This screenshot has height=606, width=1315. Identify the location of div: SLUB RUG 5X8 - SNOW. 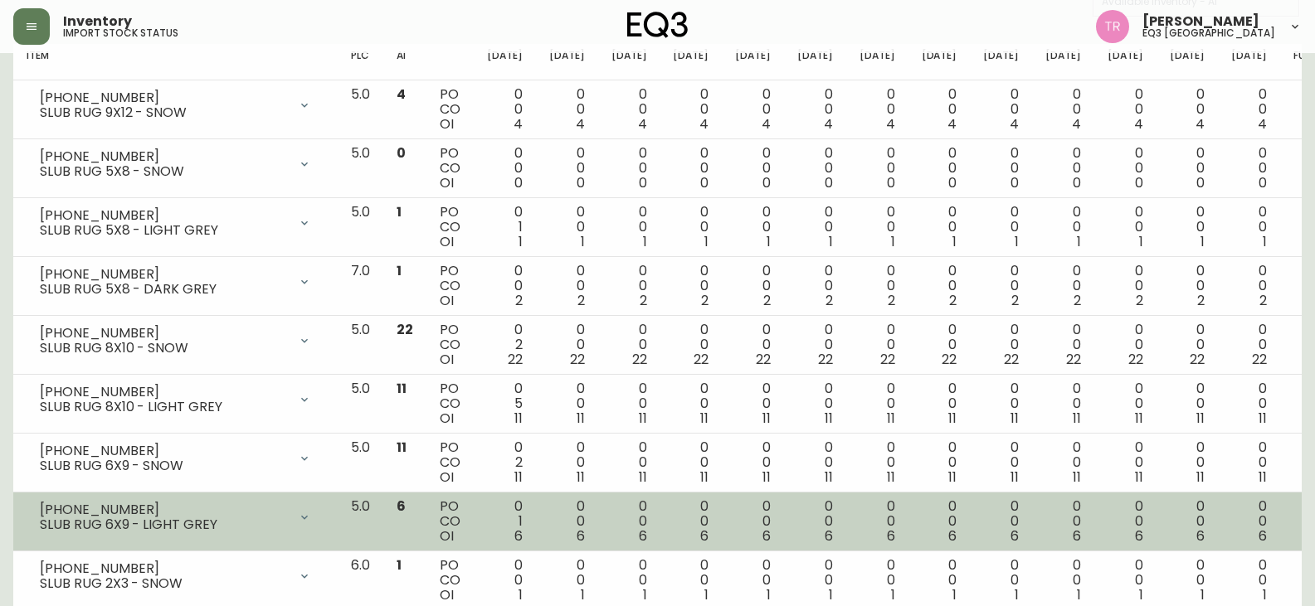
(163, 172).